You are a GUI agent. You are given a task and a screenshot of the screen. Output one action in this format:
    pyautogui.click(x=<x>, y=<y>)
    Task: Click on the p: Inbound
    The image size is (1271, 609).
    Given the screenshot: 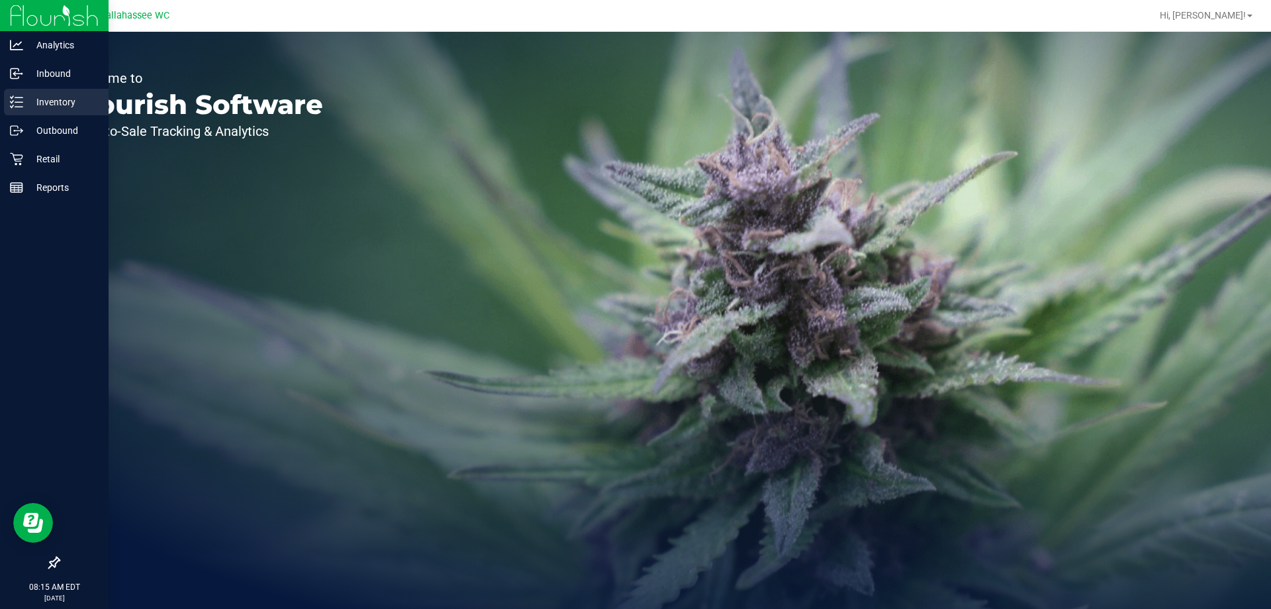 What is the action you would take?
    pyautogui.click(x=63, y=74)
    